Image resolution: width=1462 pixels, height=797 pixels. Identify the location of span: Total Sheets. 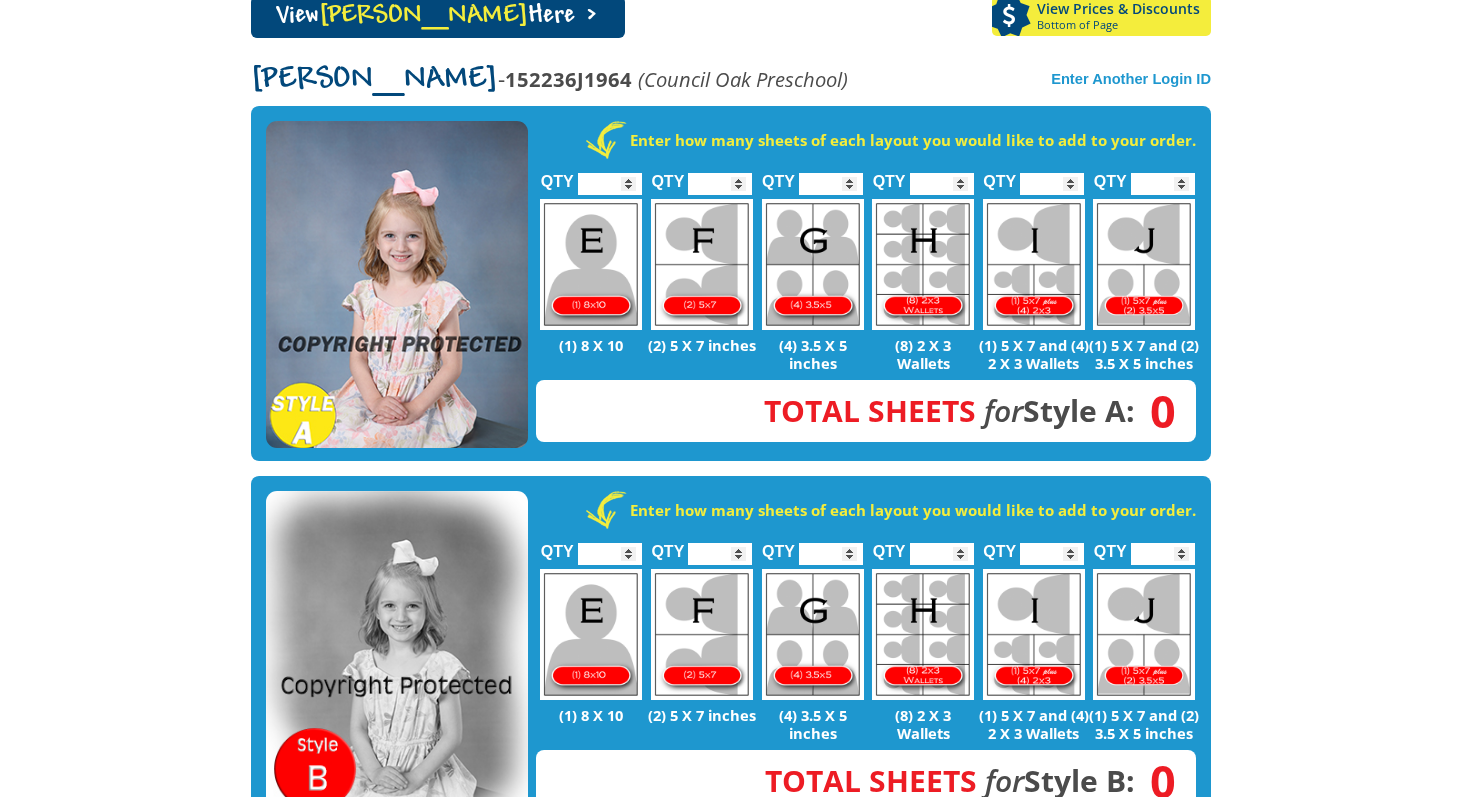
(870, 410).